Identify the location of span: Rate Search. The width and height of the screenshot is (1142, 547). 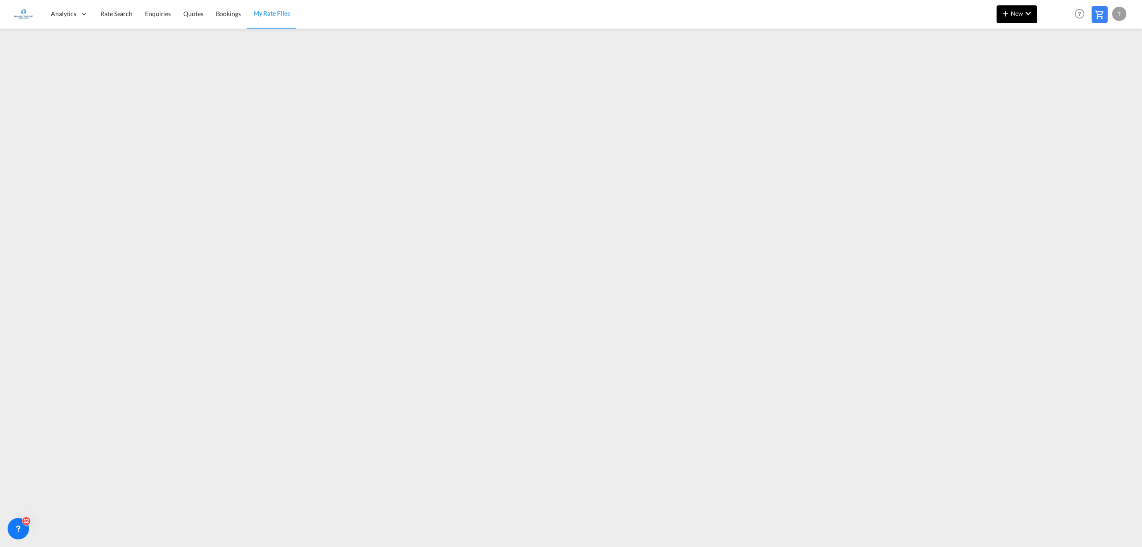
(116, 13).